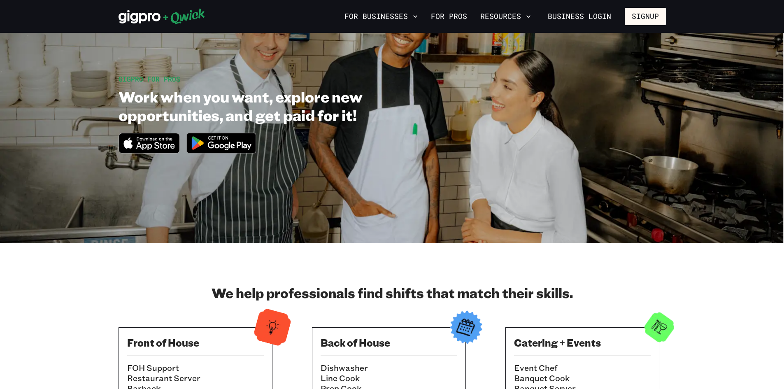  I want to click on a: Download on the App Store, so click(149, 151).